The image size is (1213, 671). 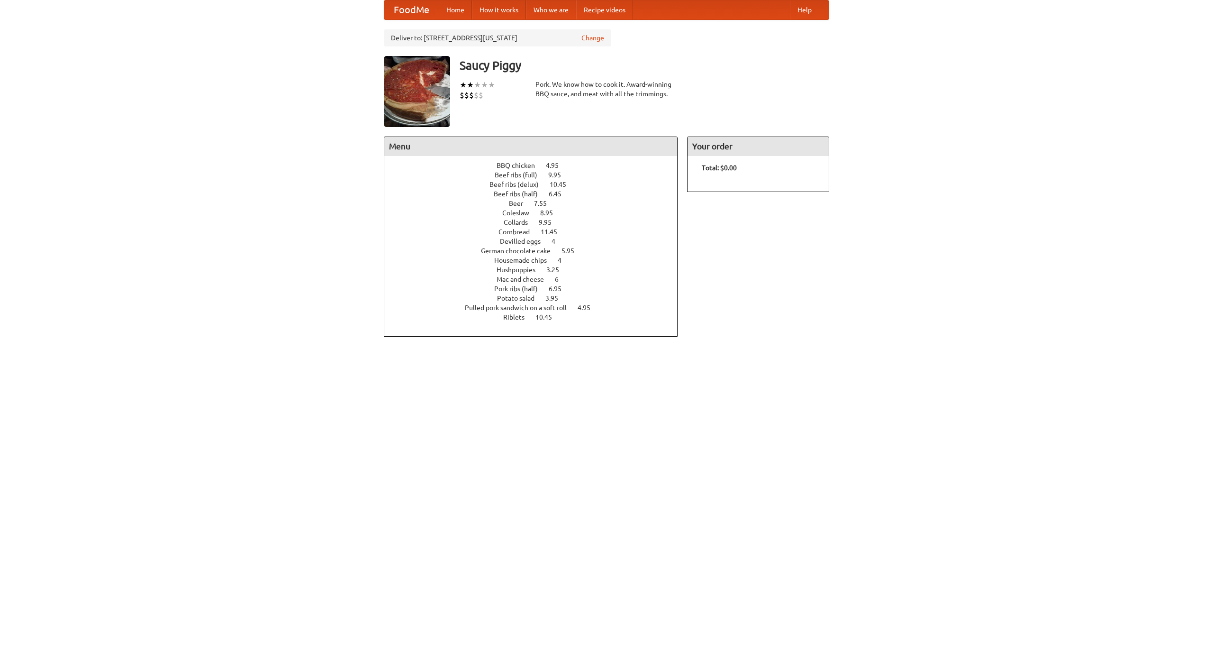 I want to click on h3: Saucy Piggy, so click(x=645, y=65).